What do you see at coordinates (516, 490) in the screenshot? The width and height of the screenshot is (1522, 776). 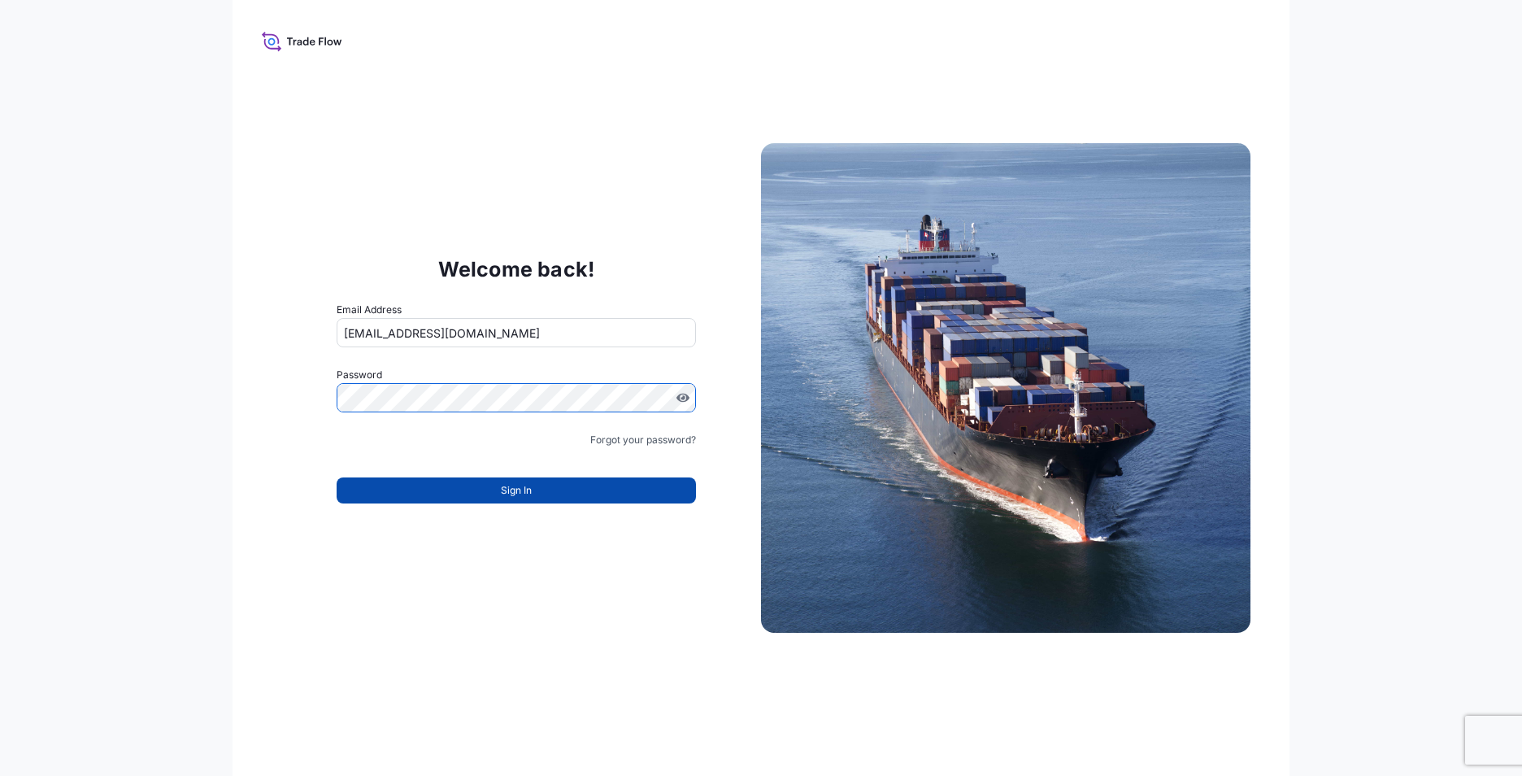 I see `button: Sign In` at bounding box center [516, 490].